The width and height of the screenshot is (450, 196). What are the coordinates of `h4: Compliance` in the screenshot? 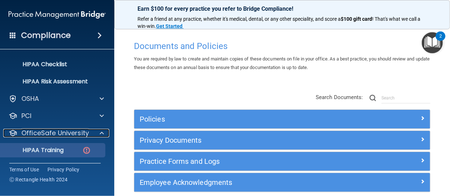 It's located at (46, 35).